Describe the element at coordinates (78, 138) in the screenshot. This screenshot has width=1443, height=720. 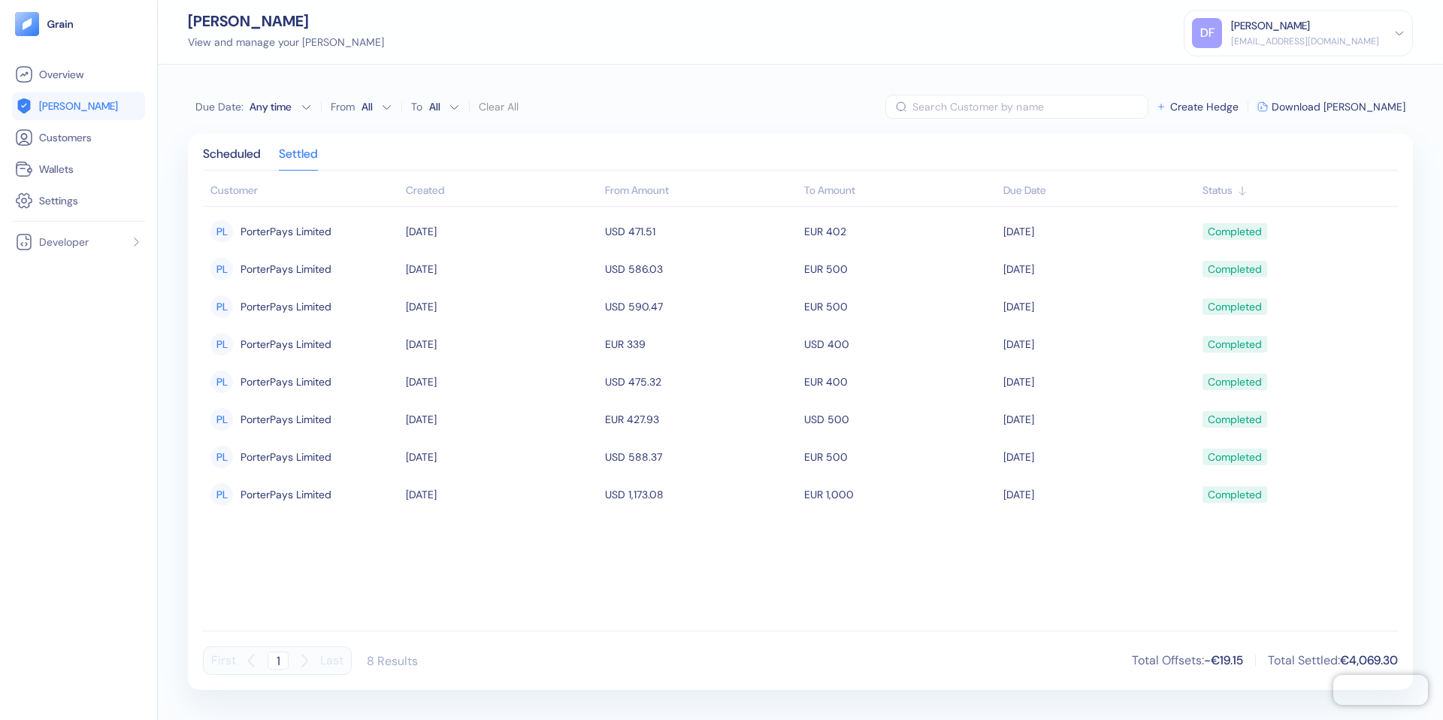
I see `a: Customers` at that location.